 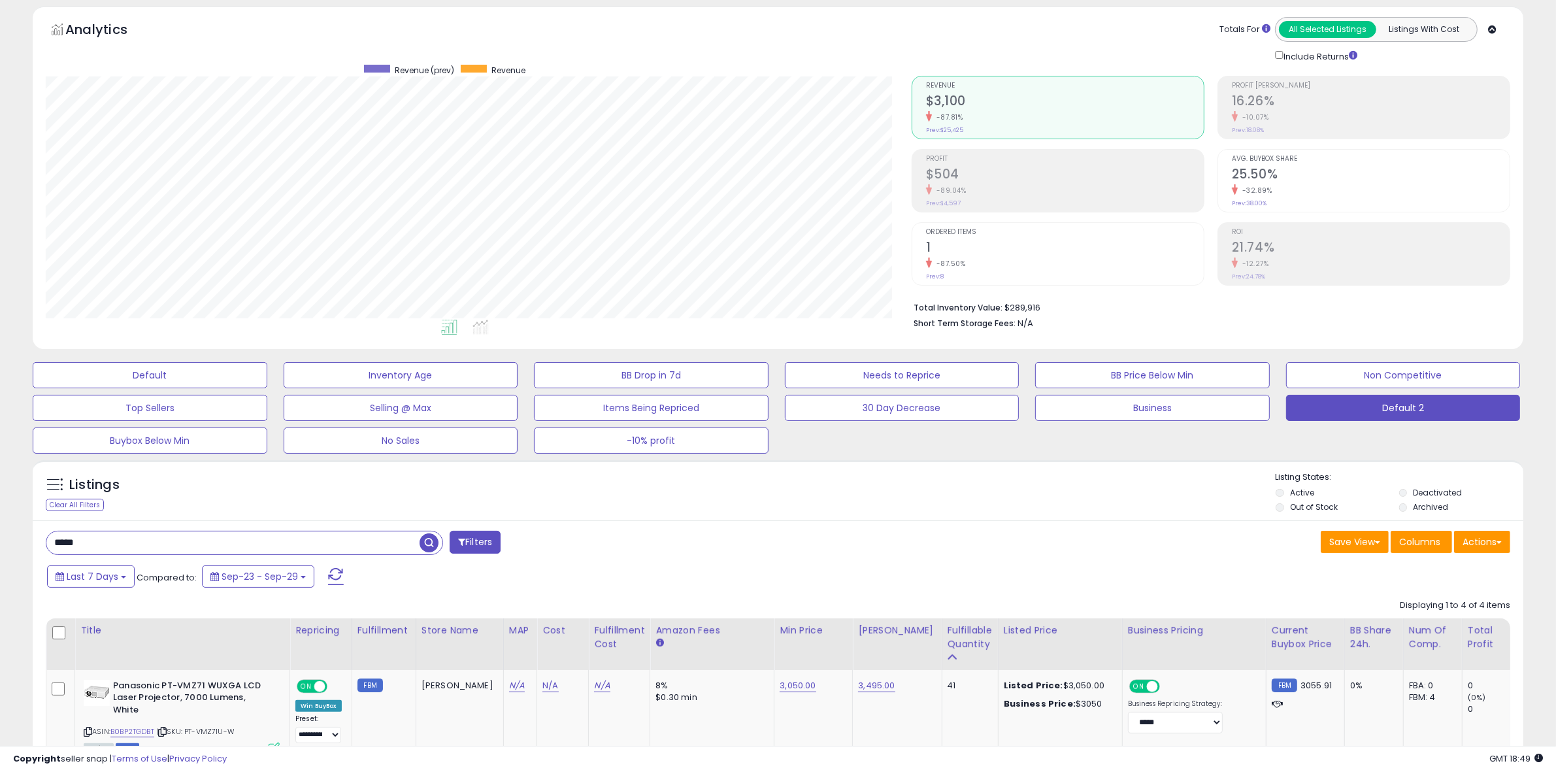 What do you see at coordinates (318, 706) in the screenshot?
I see `div: Win BuyBox` at bounding box center [318, 706].